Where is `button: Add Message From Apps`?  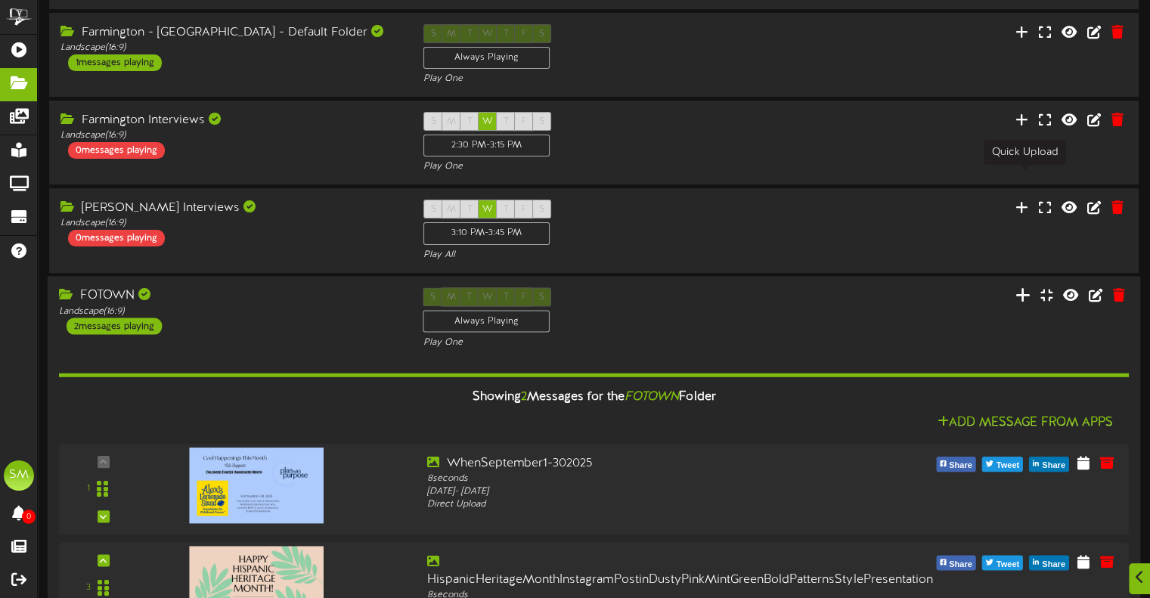
button: Add Message From Apps is located at coordinates (1025, 423).